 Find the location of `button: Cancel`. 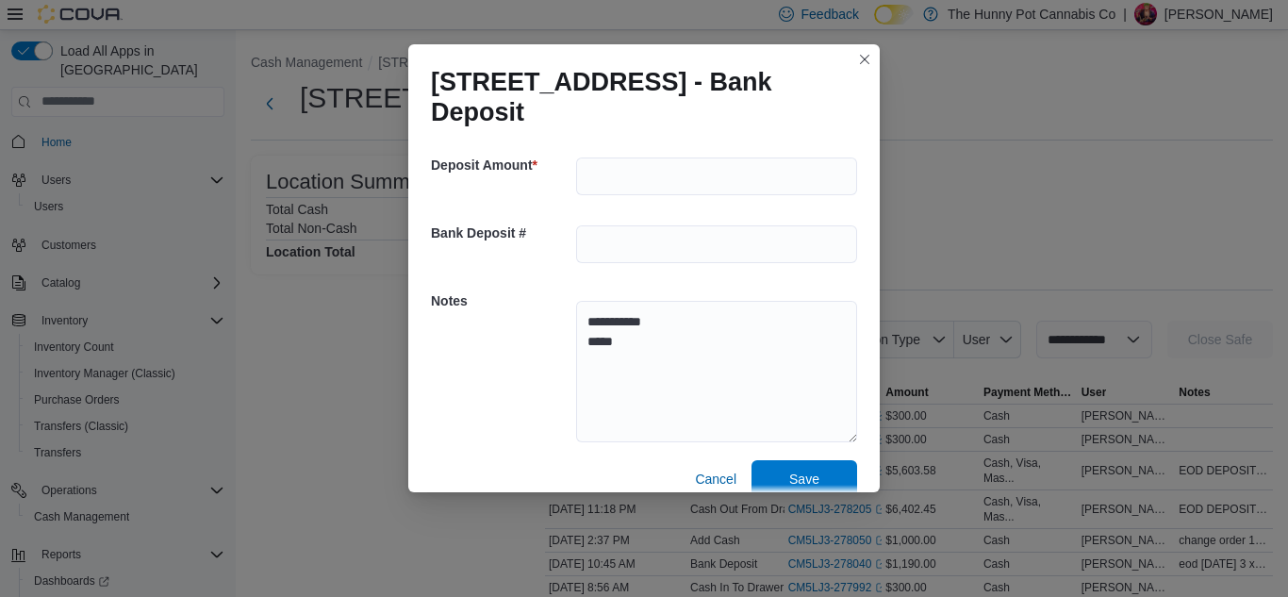

button: Cancel is located at coordinates (716, 479).